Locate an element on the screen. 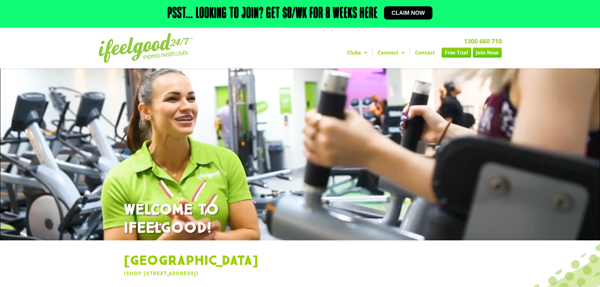 This screenshot has height=287, width=600. a: Clubs is located at coordinates (357, 53).